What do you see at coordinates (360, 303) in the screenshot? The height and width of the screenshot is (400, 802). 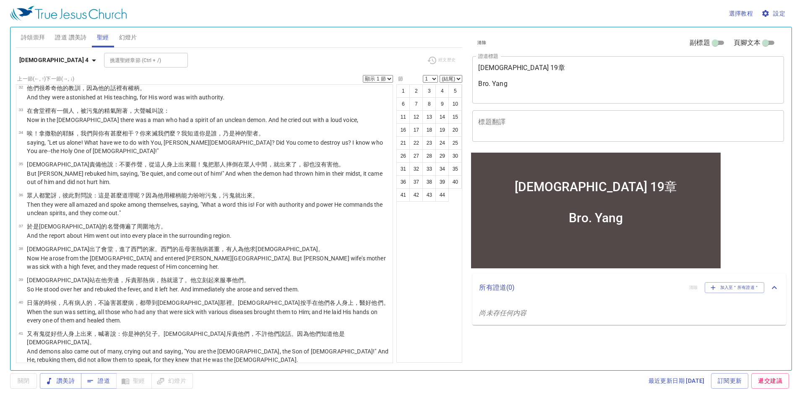 I see `wg846: 各` at bounding box center [360, 303].